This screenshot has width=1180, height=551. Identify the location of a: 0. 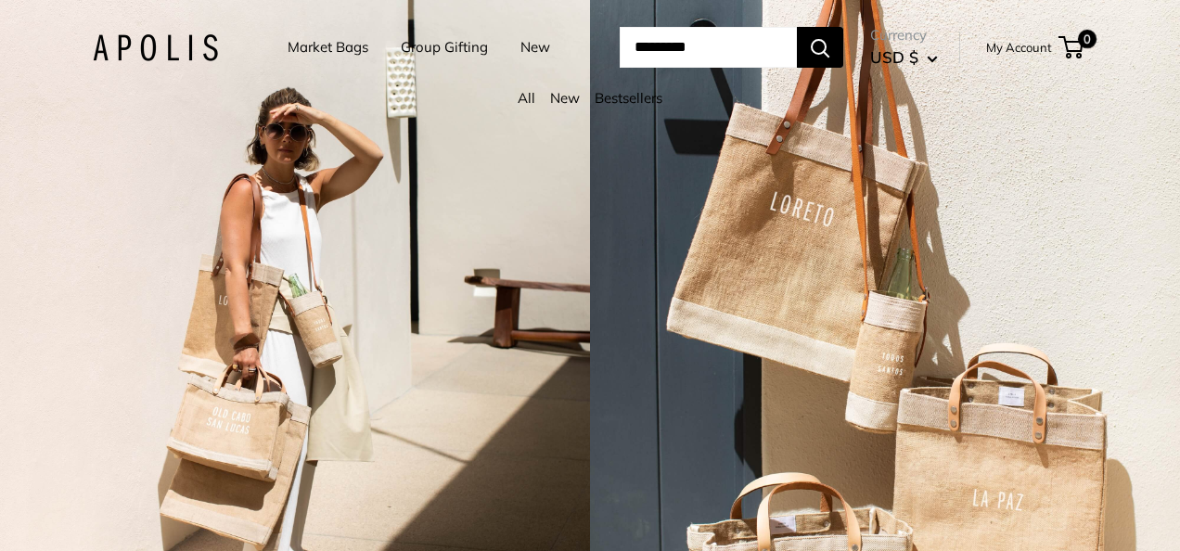
(1072, 47).